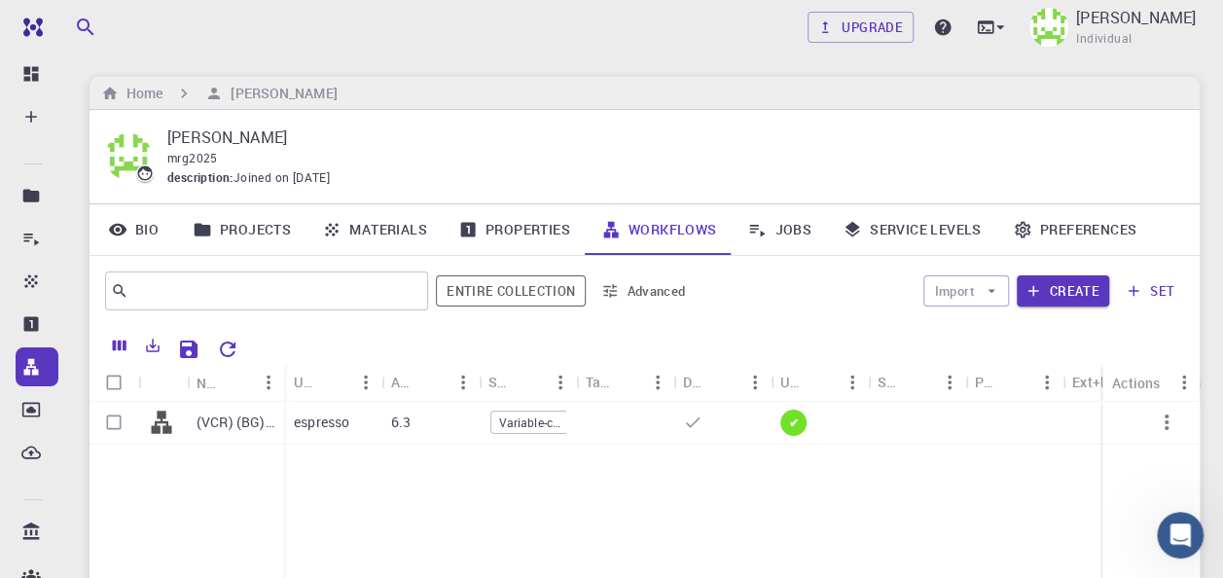 This screenshot has height=578, width=1223. What do you see at coordinates (860, 27) in the screenshot?
I see `a: Upgrade` at bounding box center [860, 27].